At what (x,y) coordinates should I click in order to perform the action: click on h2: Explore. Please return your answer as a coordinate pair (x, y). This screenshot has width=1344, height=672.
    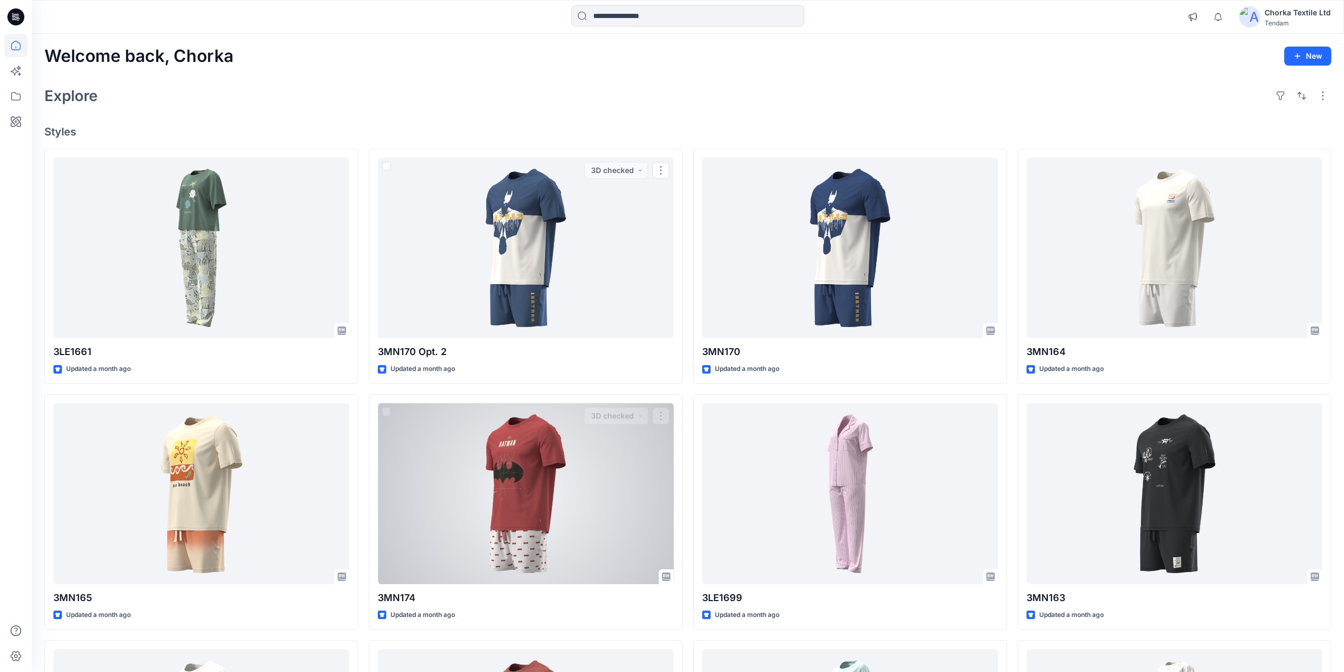
    Looking at the image, I should click on (71, 96).